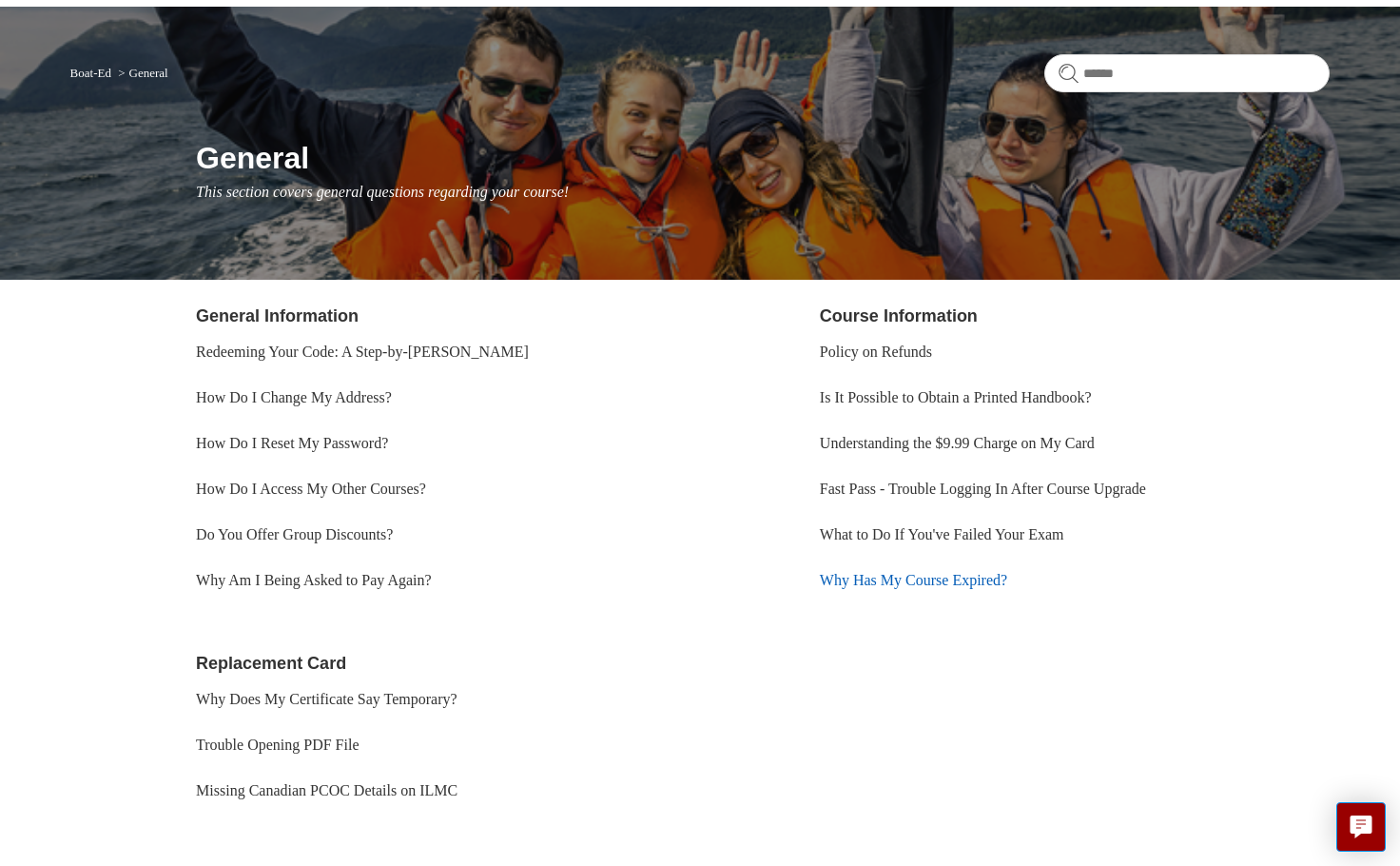 Image resolution: width=1400 pixels, height=866 pixels. I want to click on a: Course Information, so click(898, 316).